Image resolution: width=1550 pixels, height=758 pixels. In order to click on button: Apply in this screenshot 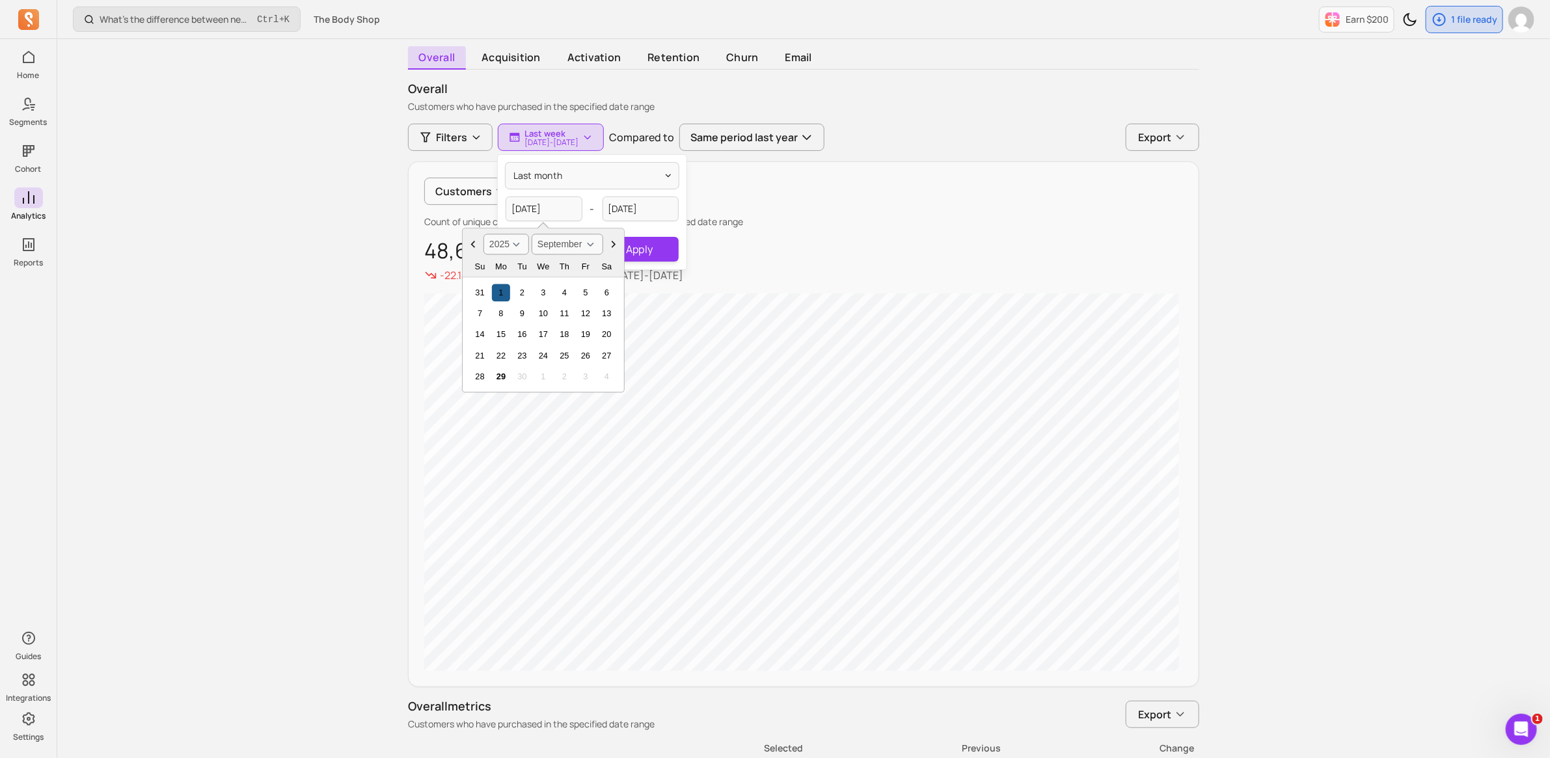, I will do `click(640, 249)`.